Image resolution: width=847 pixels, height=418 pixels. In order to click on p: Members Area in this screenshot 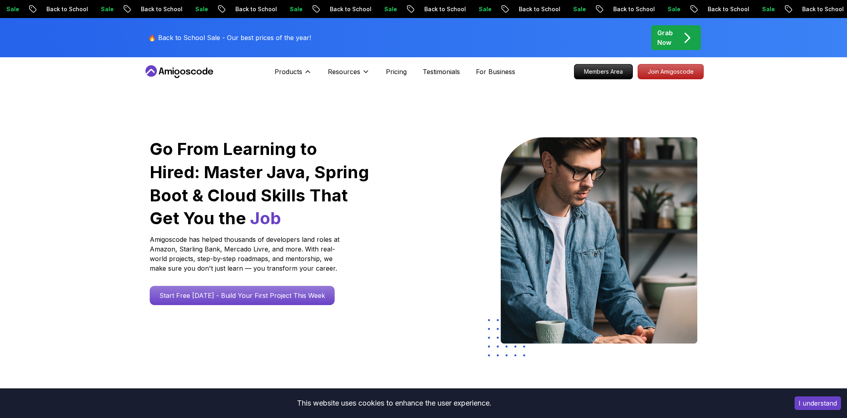, I will do `click(603, 72)`.